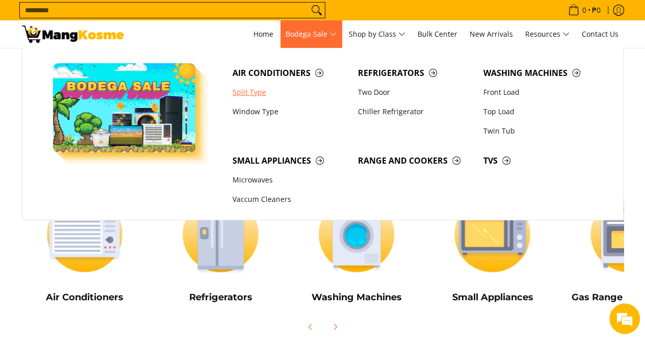  Describe the element at coordinates (290, 161) in the screenshot. I see `a: Small Appliances` at that location.